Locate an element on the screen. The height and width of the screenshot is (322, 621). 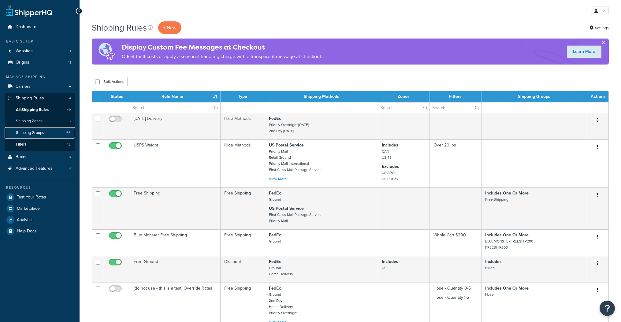
a: ShipperHQ Home is located at coordinates (29, 11).